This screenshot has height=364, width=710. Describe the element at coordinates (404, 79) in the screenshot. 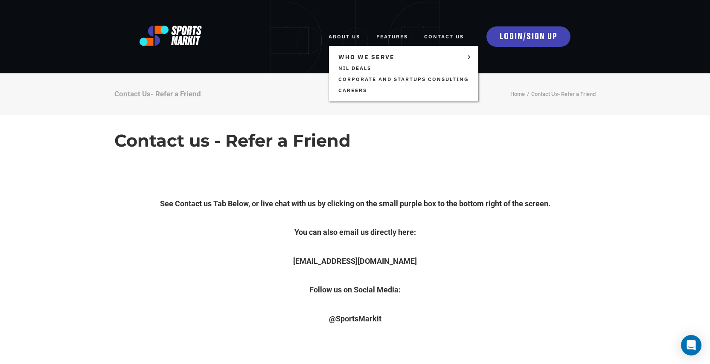

I see `a: Corporate and Startups Consulting` at that location.